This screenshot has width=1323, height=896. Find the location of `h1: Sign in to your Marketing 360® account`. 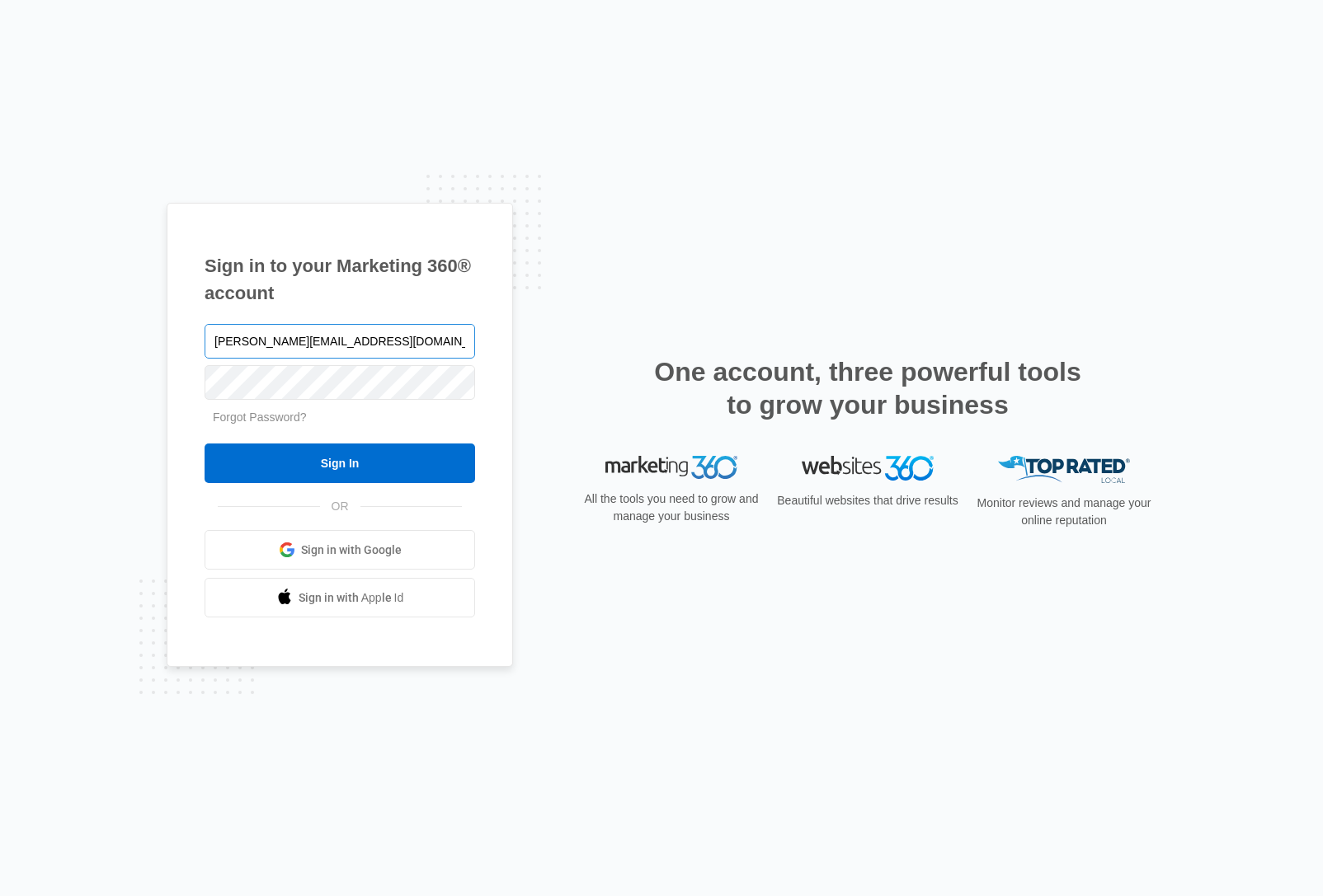

h1: Sign in to your Marketing 360® account is located at coordinates (340, 279).